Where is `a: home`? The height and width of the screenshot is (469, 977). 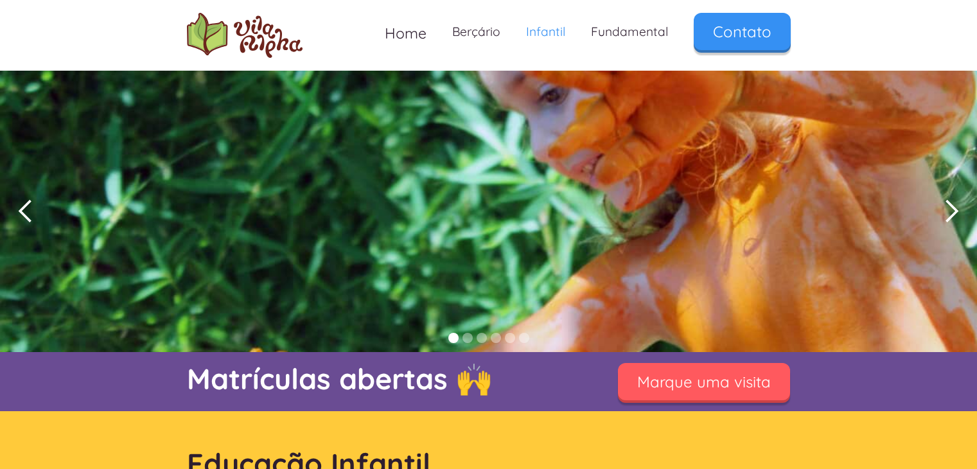
a: home is located at coordinates (245, 35).